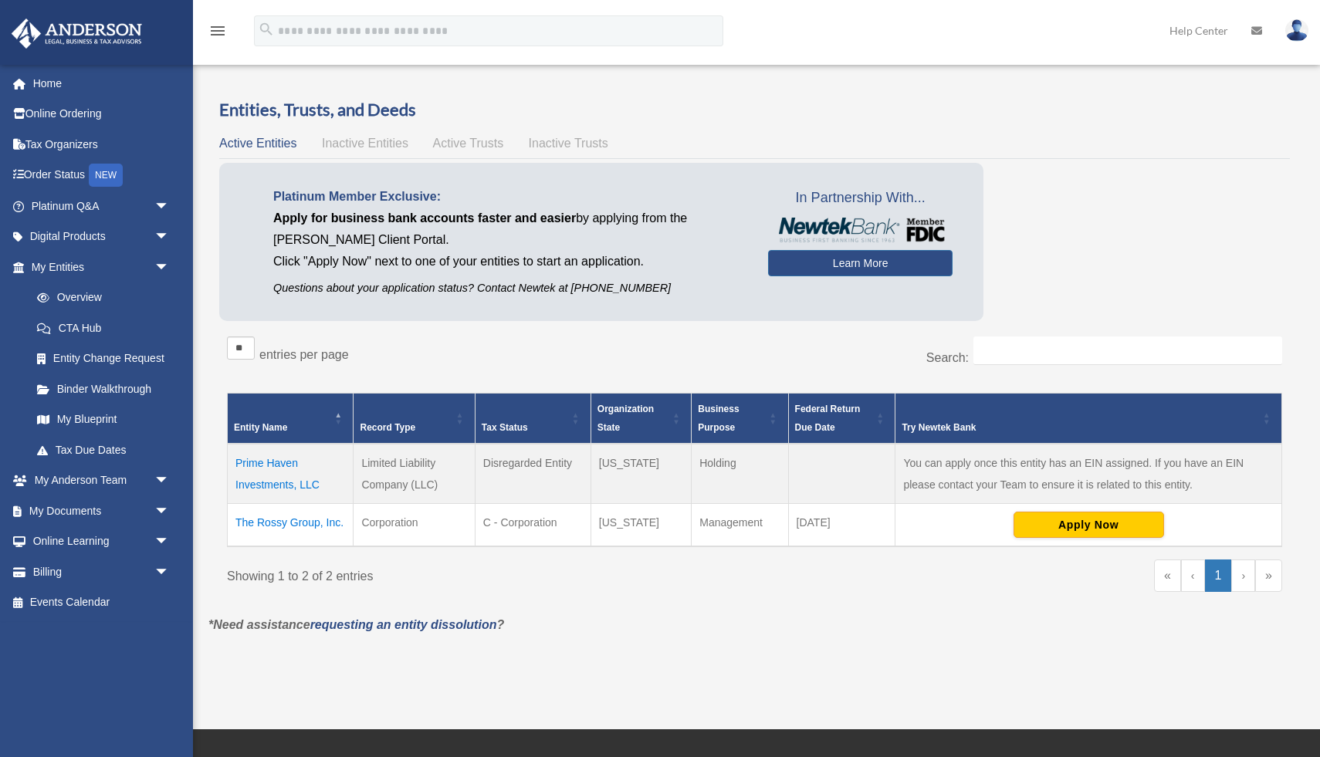 Image resolution: width=1320 pixels, height=757 pixels. I want to click on span: Apply for business bank accounts faster and easier, so click(424, 218).